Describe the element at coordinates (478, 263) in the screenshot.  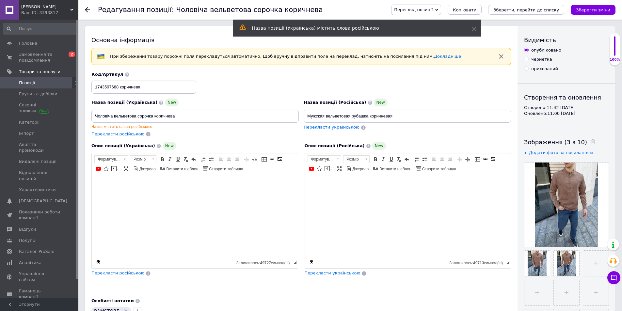
I see `span: 49713` at that location.